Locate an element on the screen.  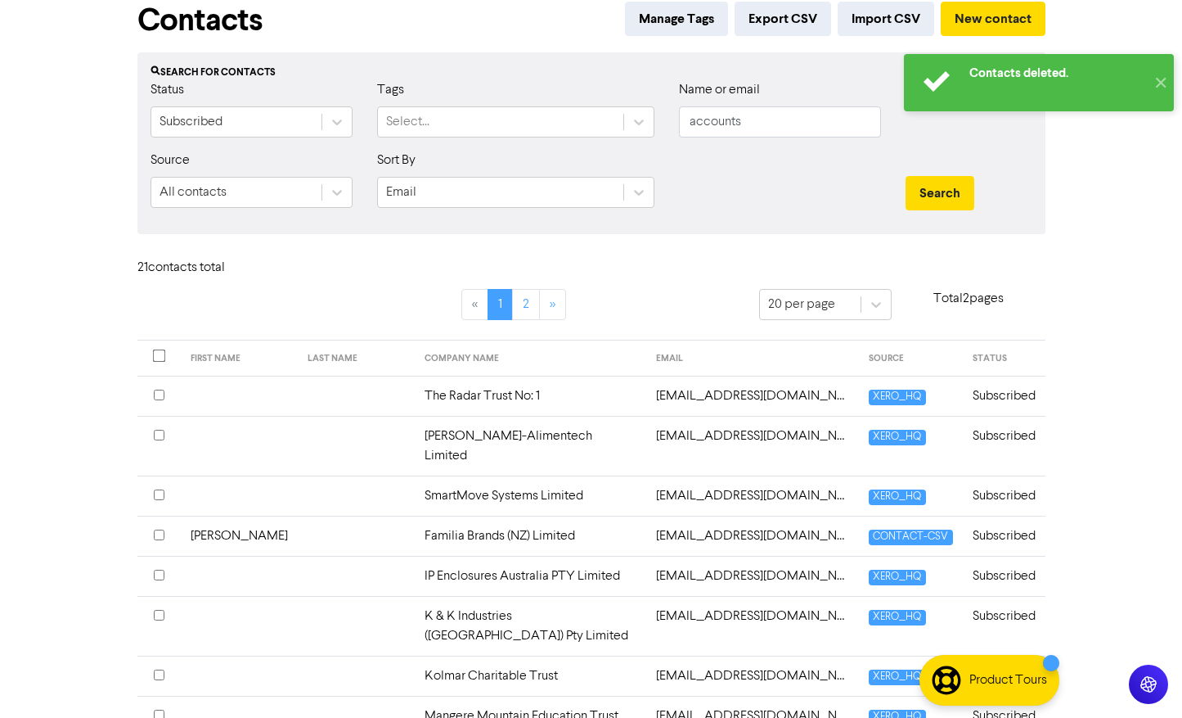
label: Tags is located at coordinates (390, 90).